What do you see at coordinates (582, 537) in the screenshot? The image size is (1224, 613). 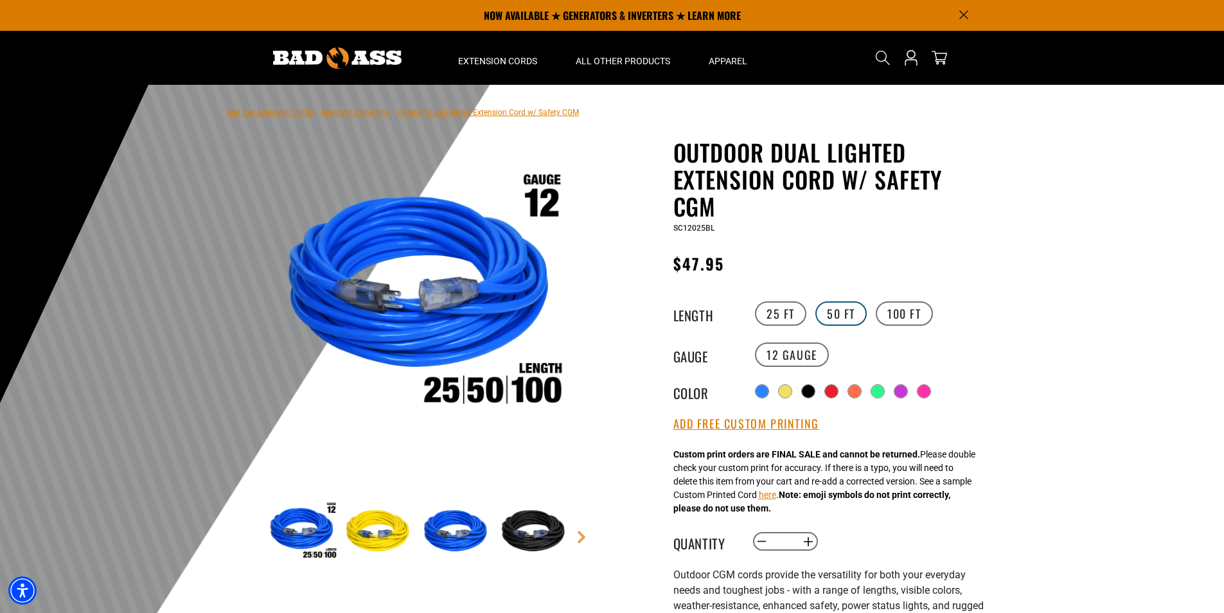 I see `a: Next` at bounding box center [582, 537].